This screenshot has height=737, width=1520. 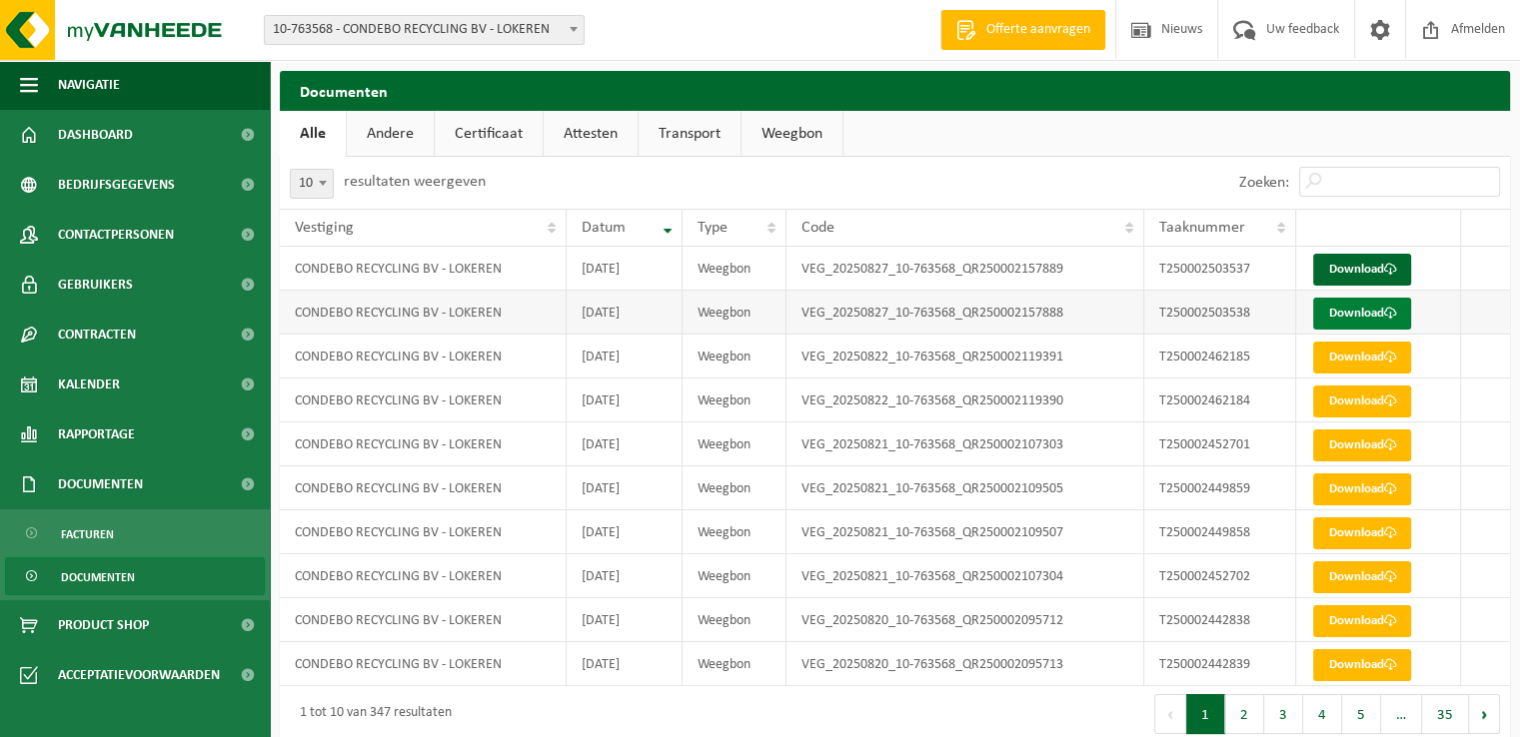 What do you see at coordinates (489, 134) in the screenshot?
I see `a: Certificaat` at bounding box center [489, 134].